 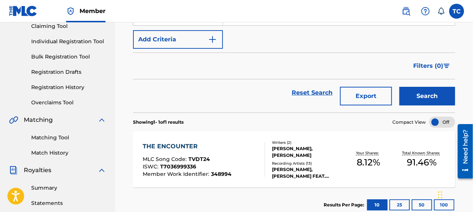 What do you see at coordinates (69, 137) in the screenshot?
I see `a: Matching Tool` at bounding box center [69, 137].